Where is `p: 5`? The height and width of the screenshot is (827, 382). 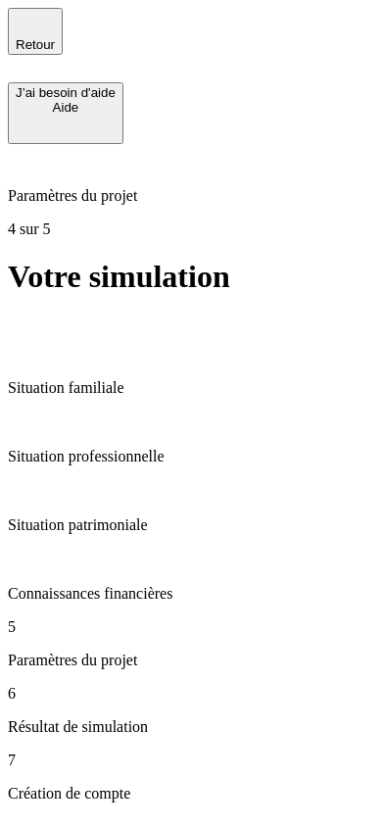 p: 5 is located at coordinates (191, 627).